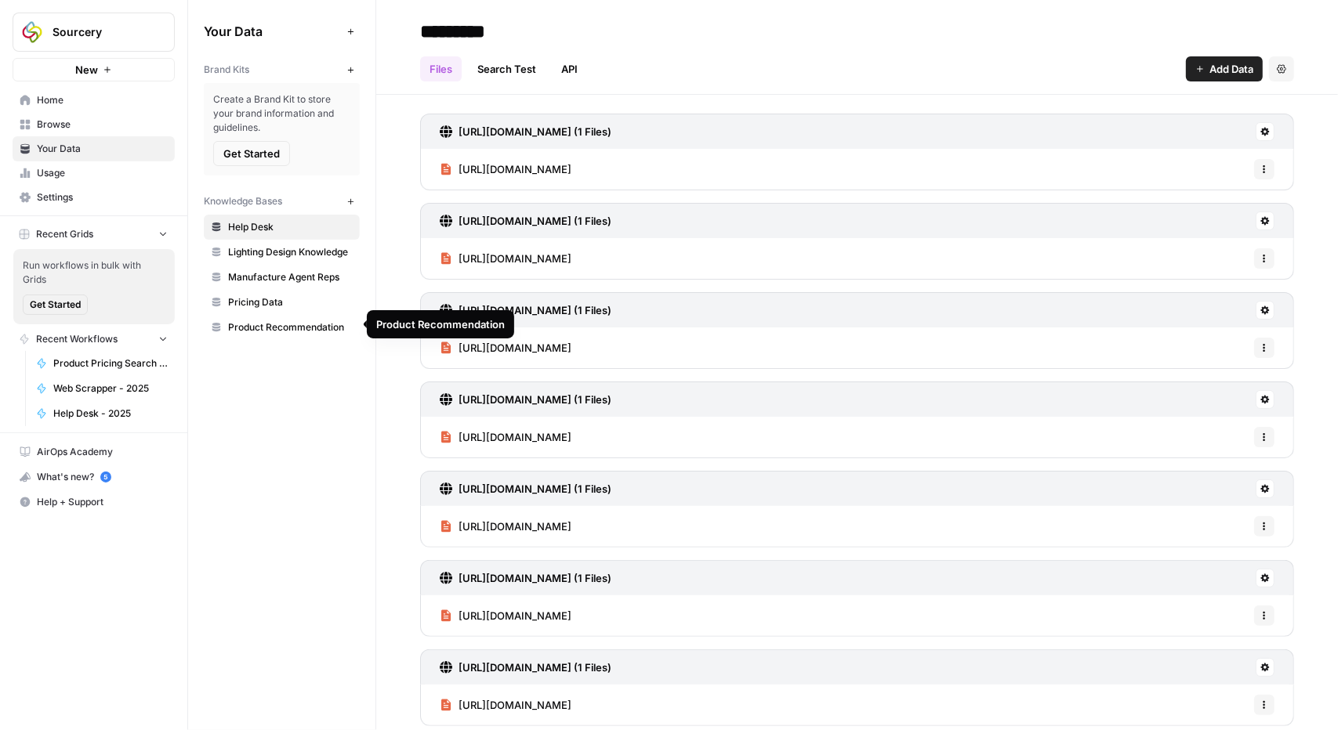  I want to click on span: Brand Kits, so click(226, 70).